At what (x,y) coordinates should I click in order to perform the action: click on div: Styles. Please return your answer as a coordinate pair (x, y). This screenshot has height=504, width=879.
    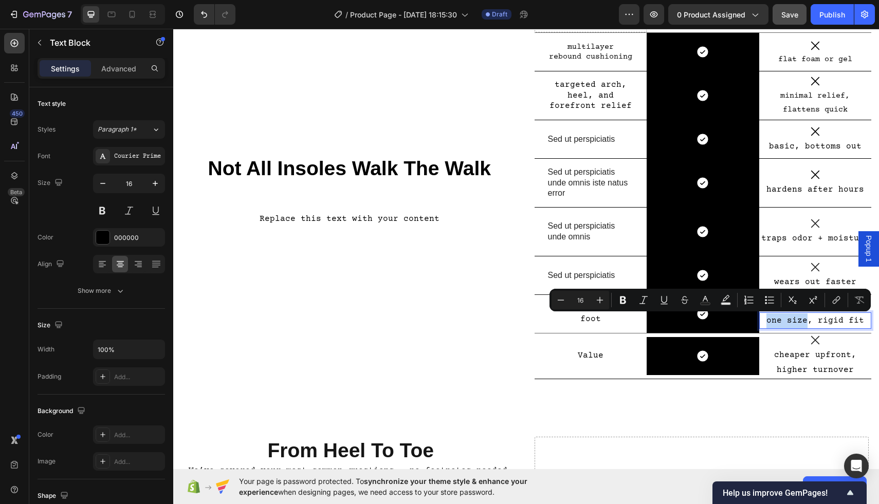
    Looking at the image, I should click on (46, 129).